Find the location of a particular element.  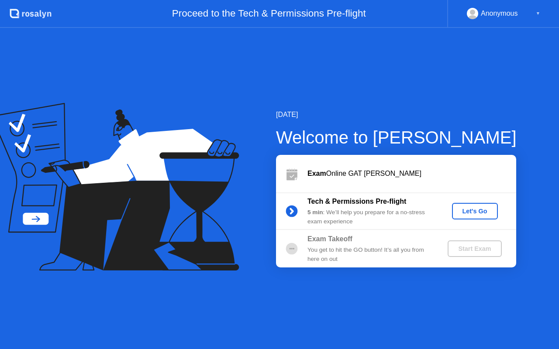

b: Tech & Permissions Pre-flight is located at coordinates (357, 201).